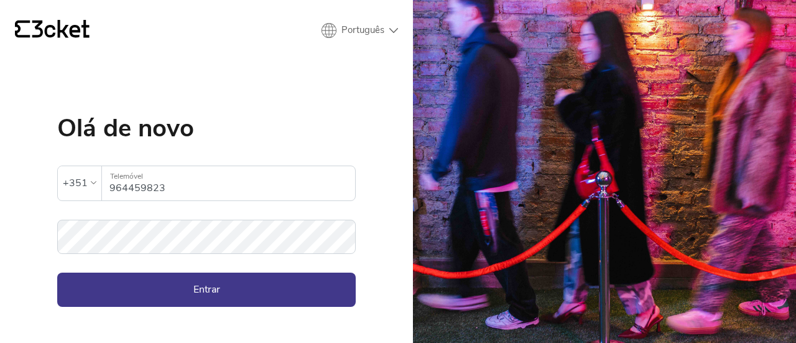 Image resolution: width=796 pixels, height=343 pixels. Describe the element at coordinates (228, 176) in the screenshot. I see `label: Telemóvel` at that location.